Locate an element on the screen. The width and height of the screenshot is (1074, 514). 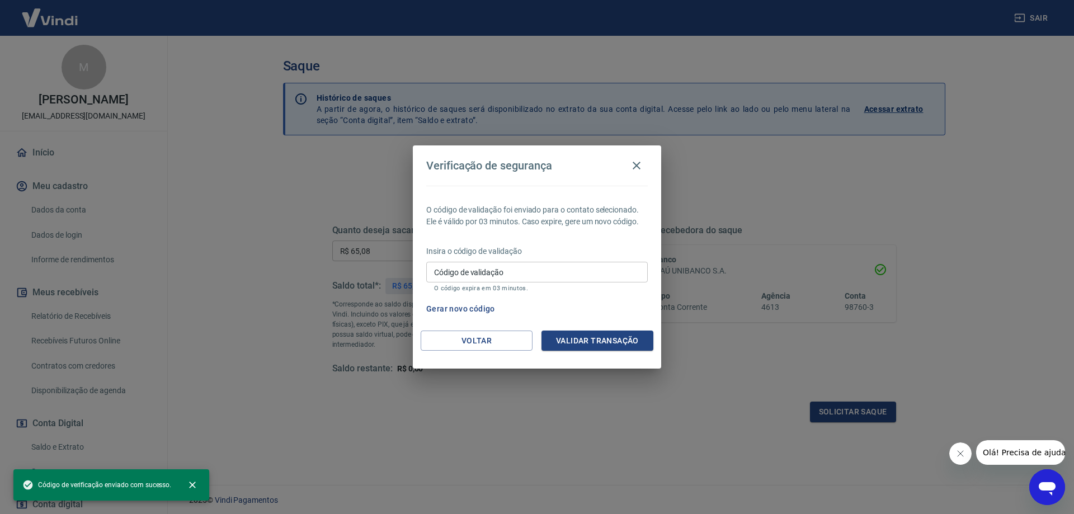
p: Insira o código de validação is located at coordinates (537, 251).